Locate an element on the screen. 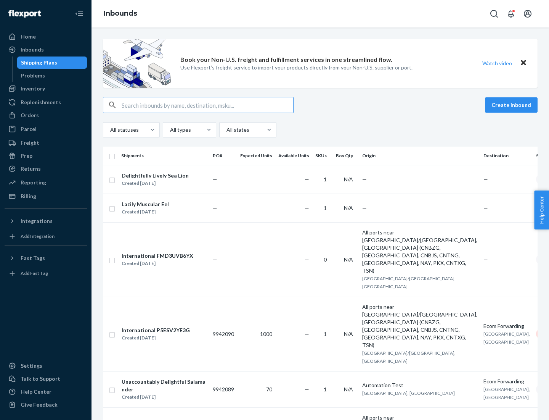 The image size is (549, 420). button: Help Center is located at coordinates (542, 210).